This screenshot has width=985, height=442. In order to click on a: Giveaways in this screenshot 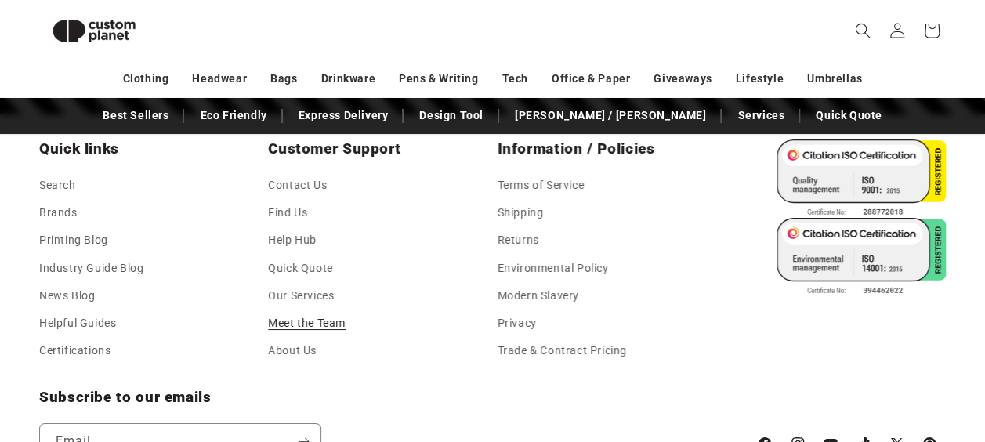, I will do `click(683, 78)`.